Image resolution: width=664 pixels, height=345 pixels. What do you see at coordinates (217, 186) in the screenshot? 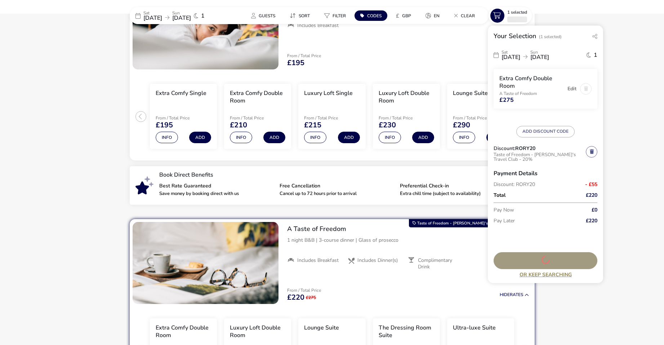
I see `p: Best Rate Guaranteed` at bounding box center [217, 186].